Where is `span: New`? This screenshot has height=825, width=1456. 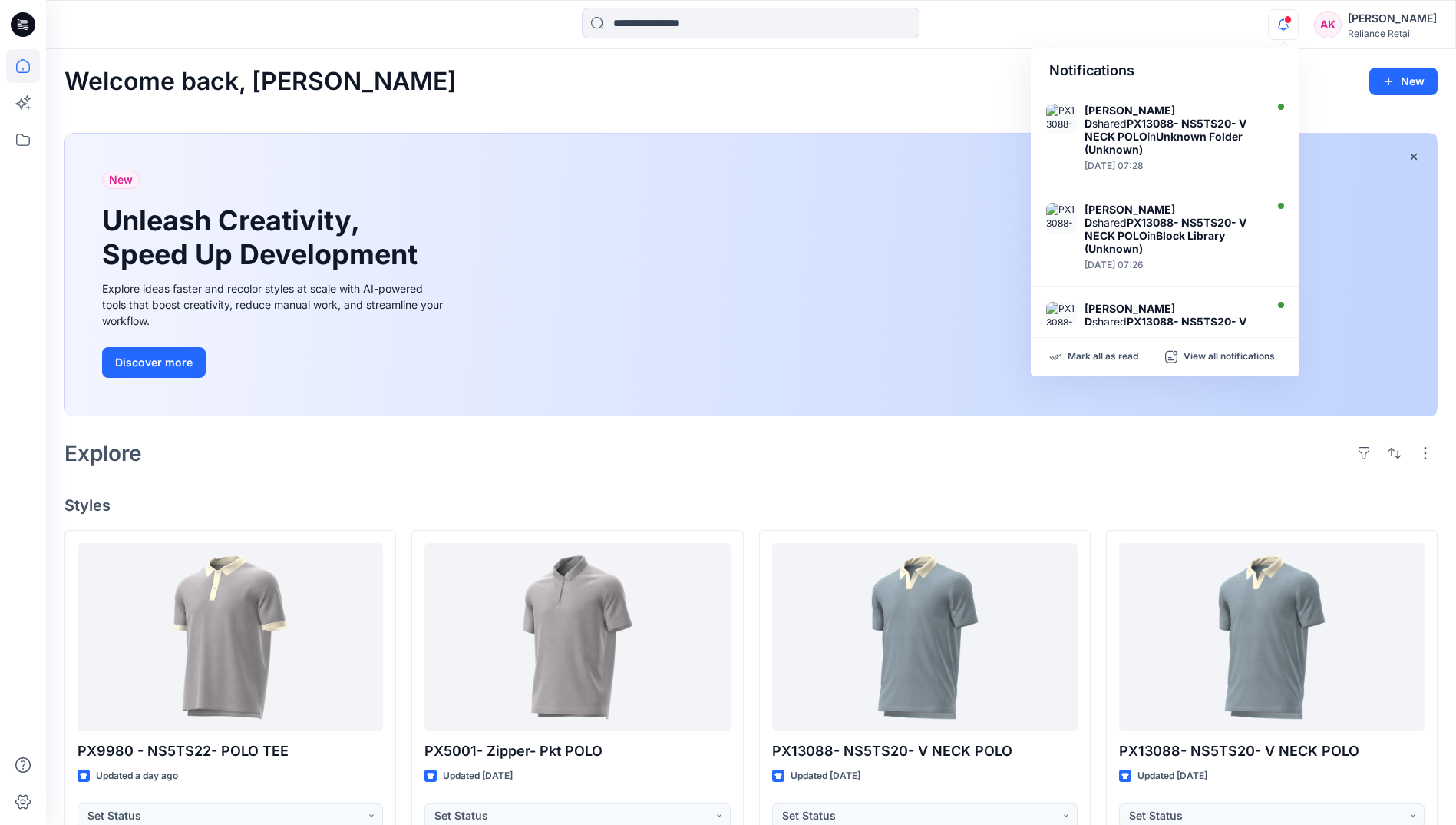
span: New is located at coordinates (120, 180).